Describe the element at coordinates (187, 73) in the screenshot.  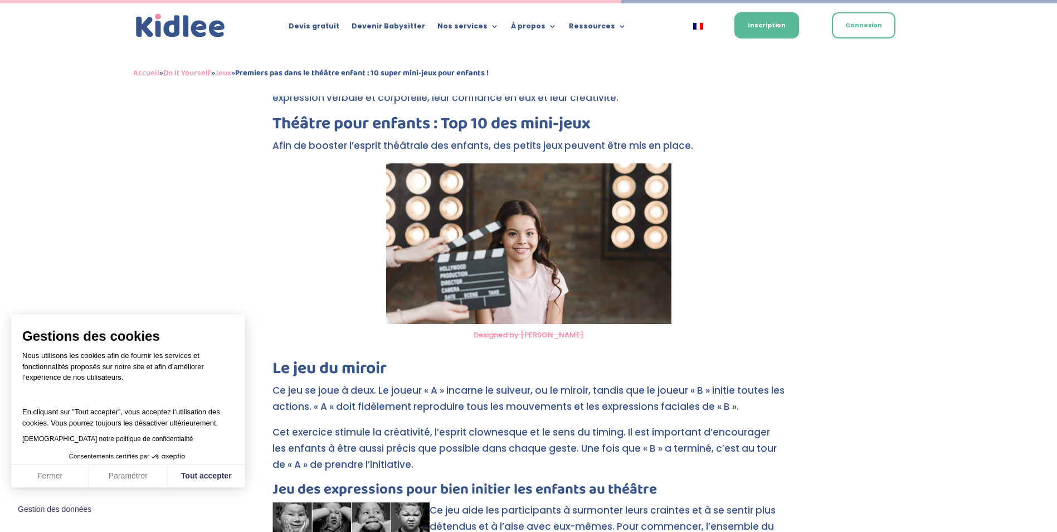
I see `a: Do It Yourself` at that location.